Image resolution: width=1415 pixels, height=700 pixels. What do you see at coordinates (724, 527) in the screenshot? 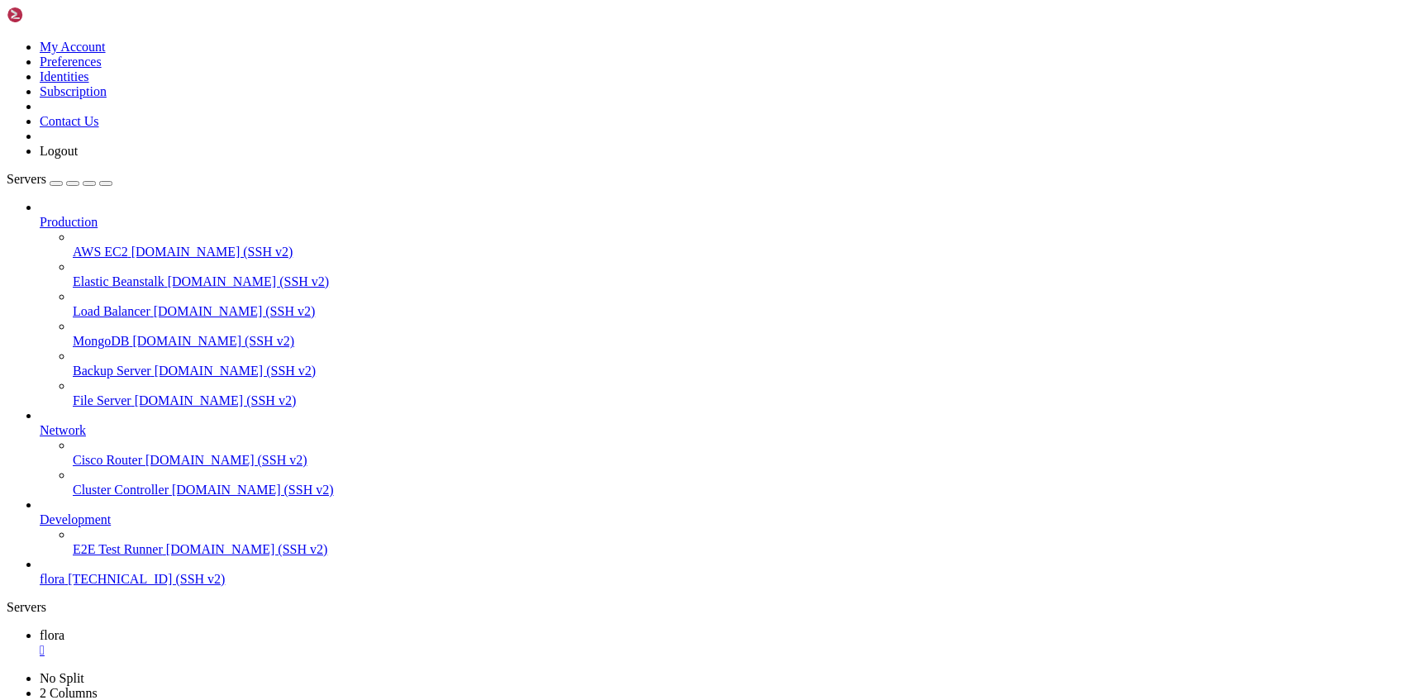
I see `li: Development` at bounding box center [724, 527].